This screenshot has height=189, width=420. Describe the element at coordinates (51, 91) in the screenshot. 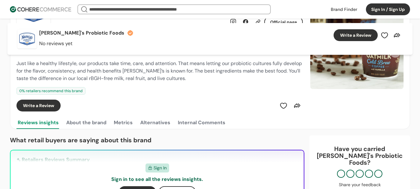

I see `div: 0 % retailers recommend this brand` at that location.